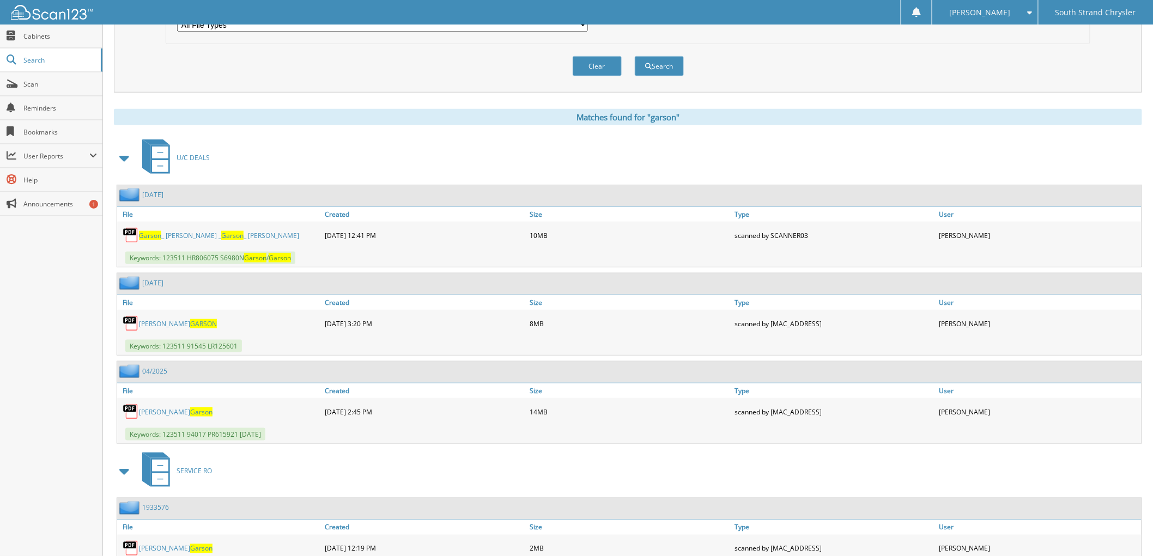 The width and height of the screenshot is (1153, 556). I want to click on img: scan123-logo-white.svg, so click(52, 12).